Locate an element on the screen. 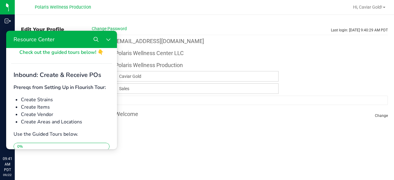  span: Change is located at coordinates (382, 116).